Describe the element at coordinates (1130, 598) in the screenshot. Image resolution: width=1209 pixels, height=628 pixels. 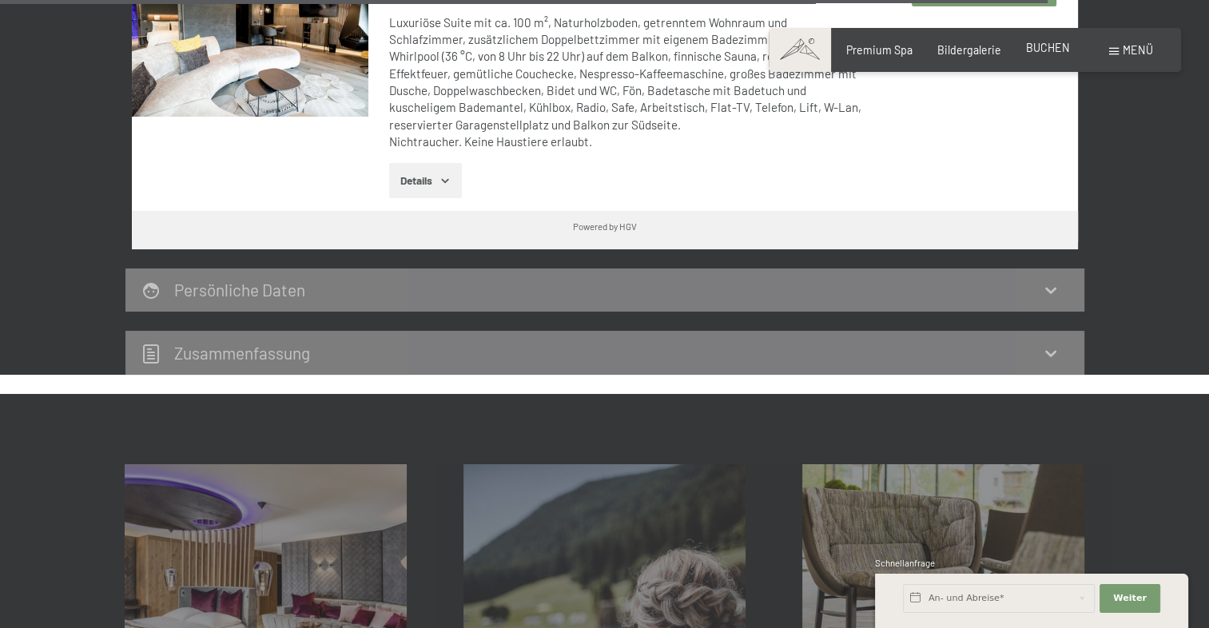
I see `button: Weiter` at that location.